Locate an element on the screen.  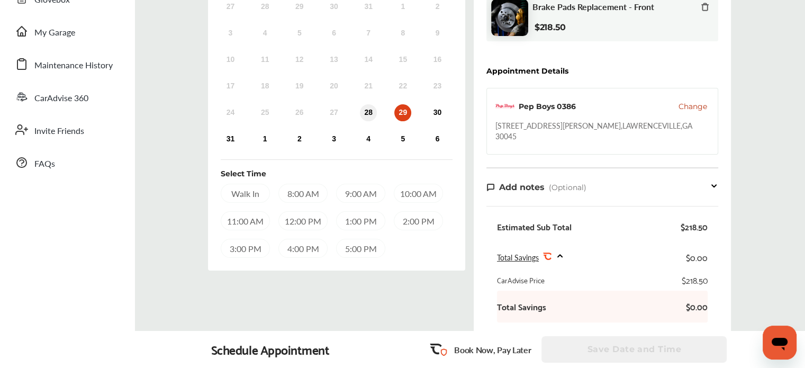
div: Choose Sunday, August 31st, 2025 is located at coordinates (230, 139).